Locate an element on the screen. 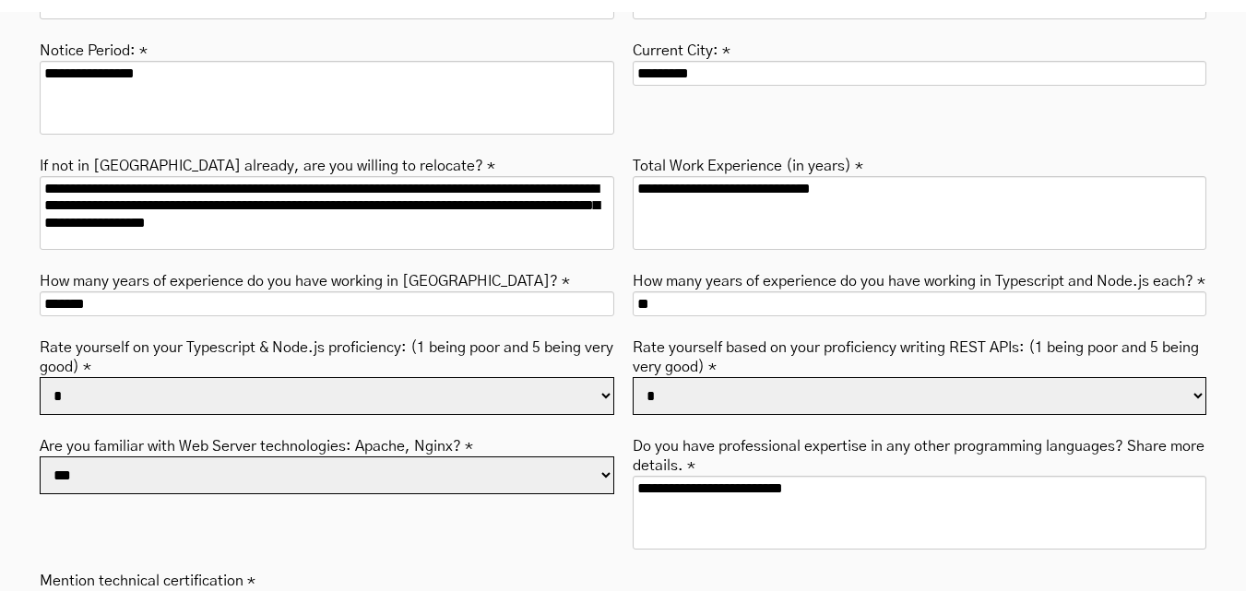  label: Rate yourself on your Typescript & Node.js proficiency: (1 being poor and 5 being very good) * is located at coordinates (326, 355).